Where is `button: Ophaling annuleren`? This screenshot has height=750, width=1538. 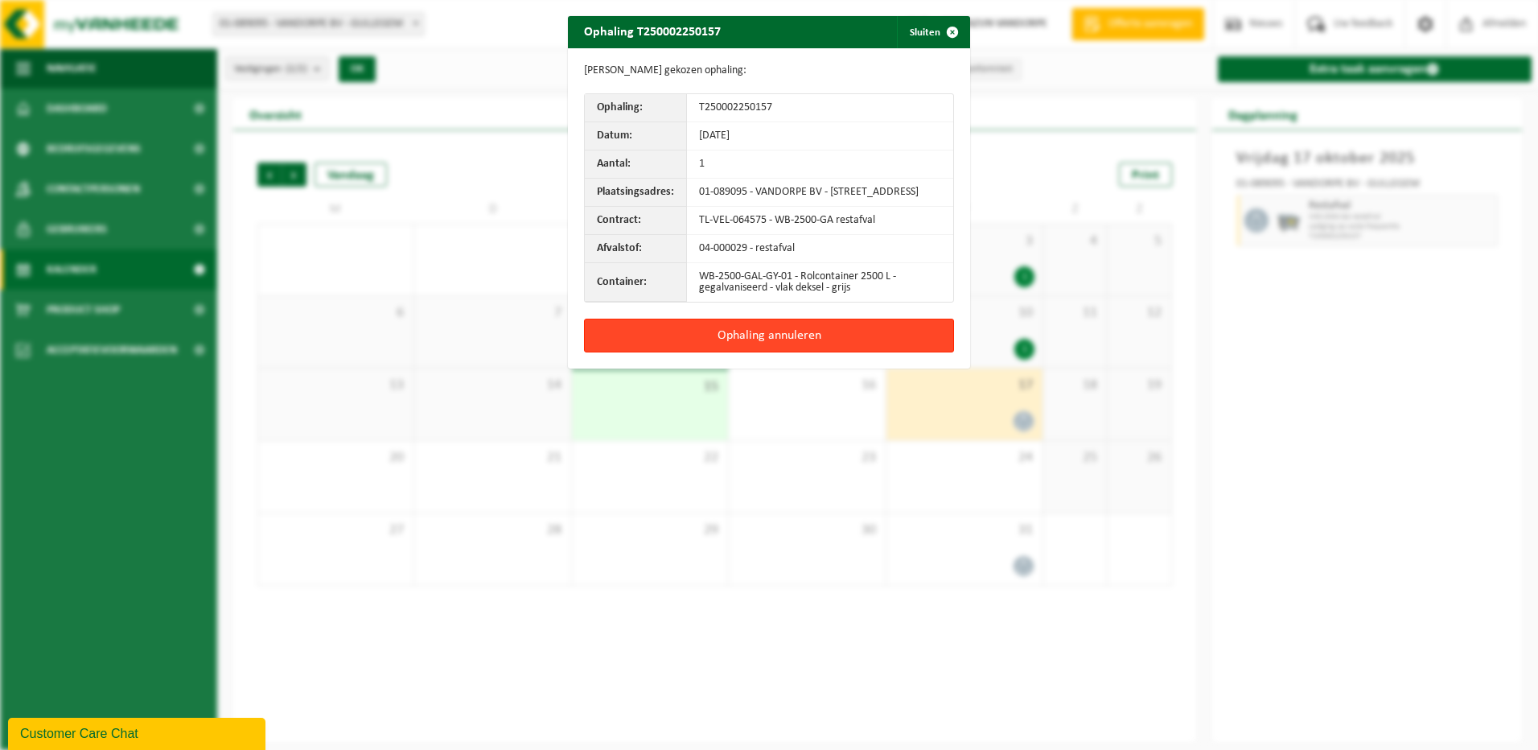 button: Ophaling annuleren is located at coordinates (769, 335).